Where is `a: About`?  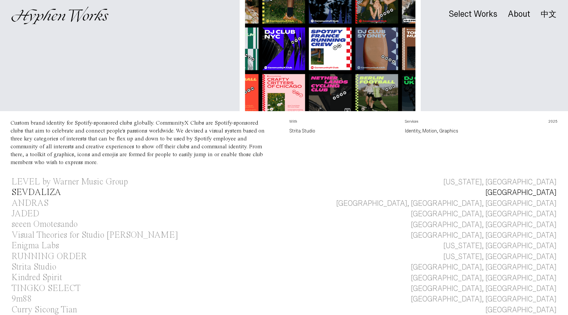
a: About is located at coordinates (519, 14).